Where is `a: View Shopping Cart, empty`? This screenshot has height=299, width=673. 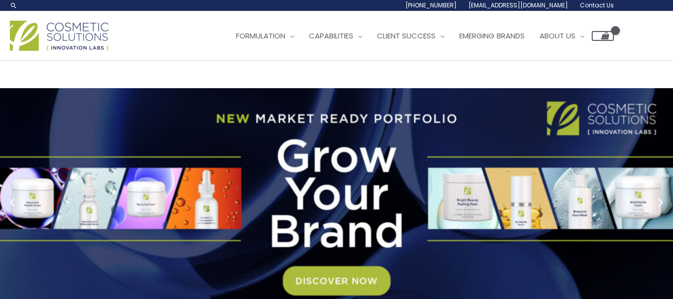 a: View Shopping Cart, empty is located at coordinates (603, 36).